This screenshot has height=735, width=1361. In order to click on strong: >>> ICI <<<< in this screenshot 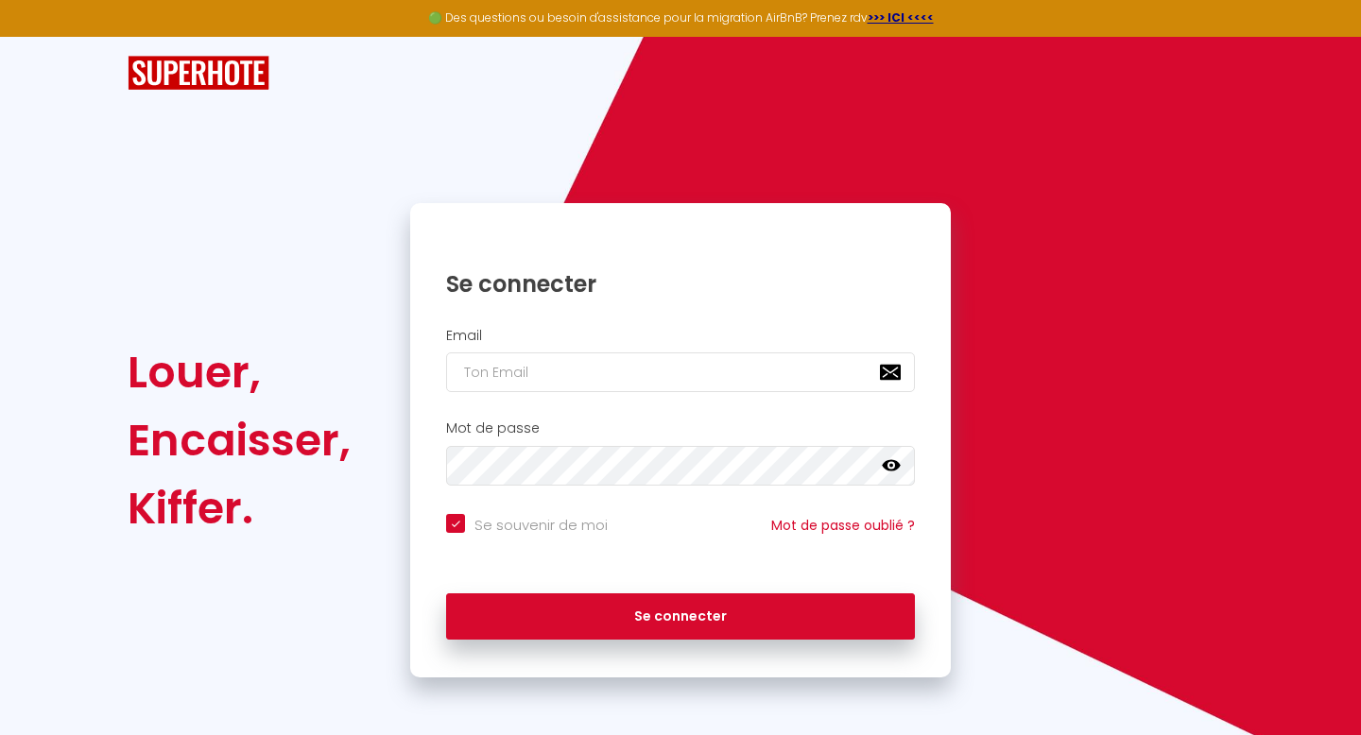, I will do `click(901, 17)`.